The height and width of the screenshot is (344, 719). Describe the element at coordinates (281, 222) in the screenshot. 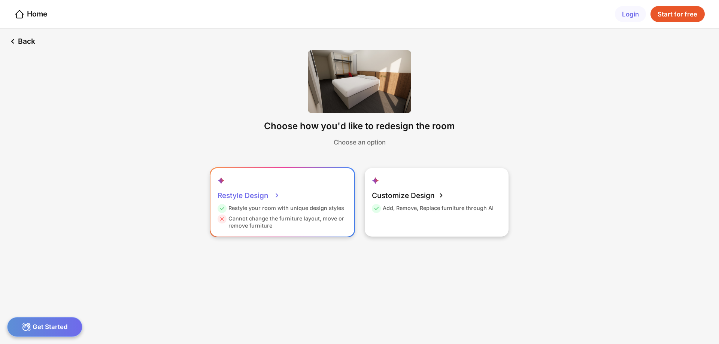

I see `div: Cannot change the furniture layout, move or remove furniture` at that location.